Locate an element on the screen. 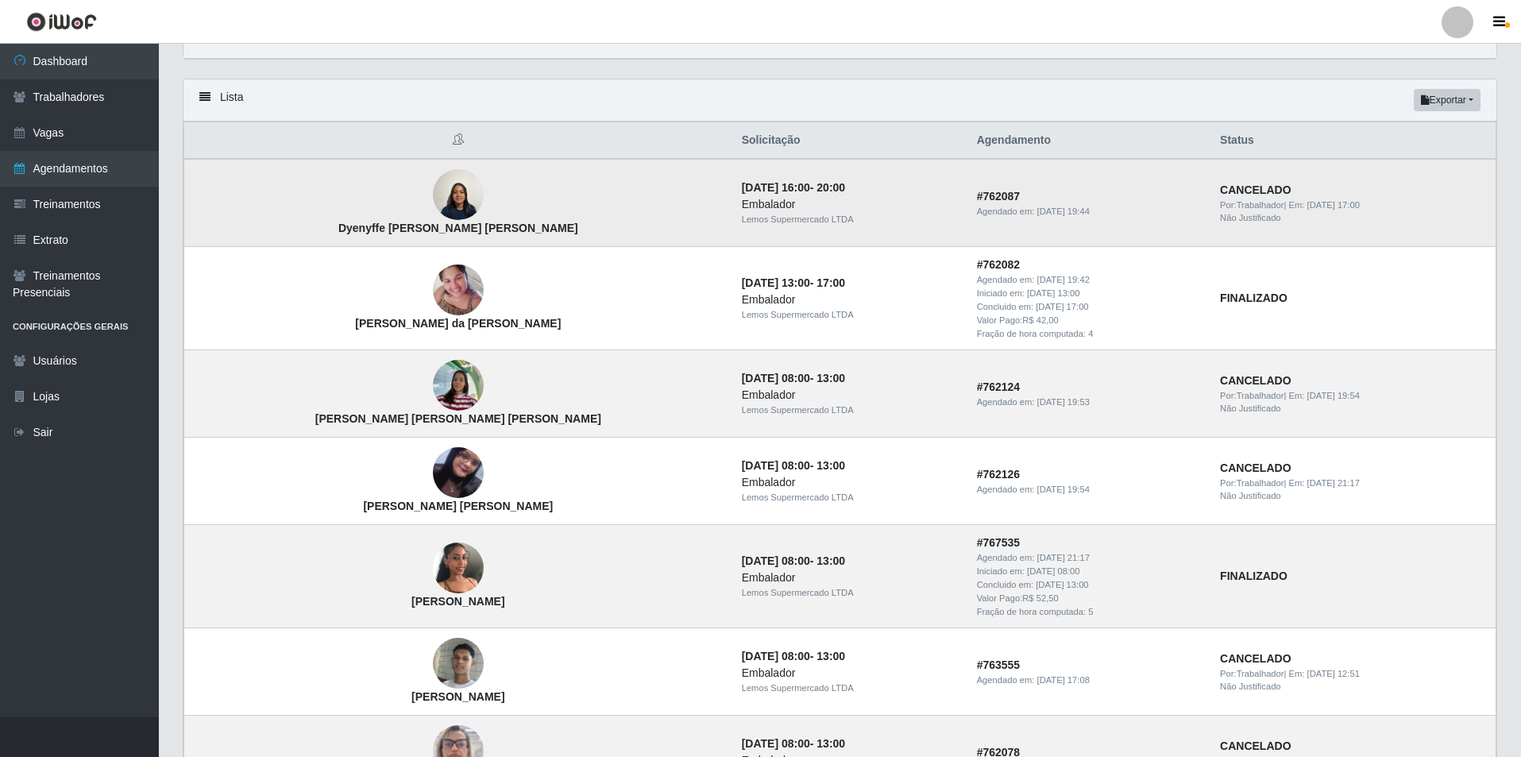 The image size is (1521, 757). div: Valor Pago: R$ 52,50 is located at coordinates (1089, 598).